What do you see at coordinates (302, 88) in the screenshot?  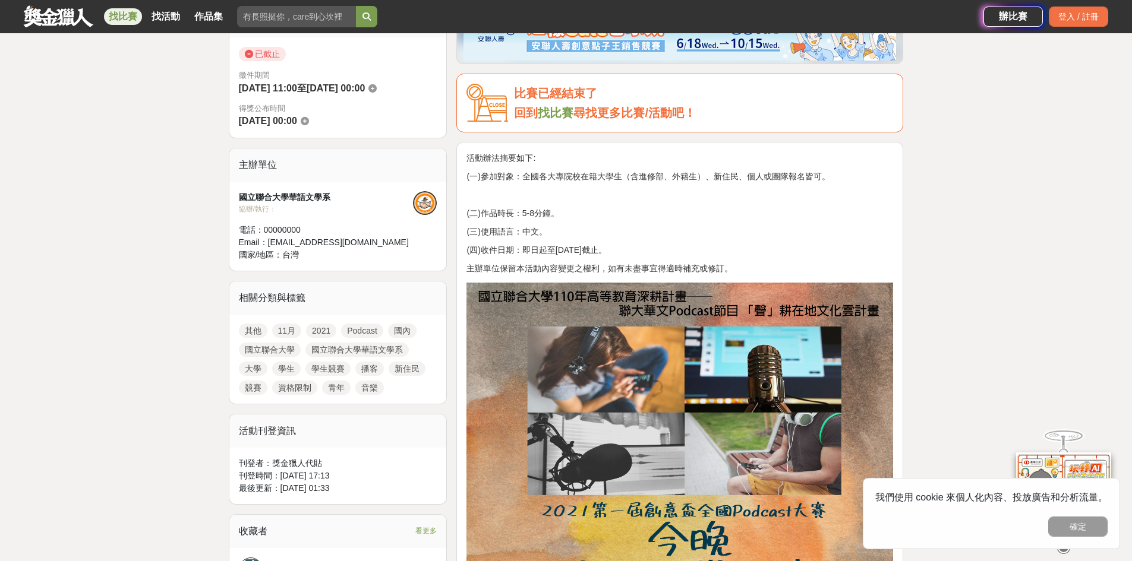 I see `span: 至` at bounding box center [302, 88].